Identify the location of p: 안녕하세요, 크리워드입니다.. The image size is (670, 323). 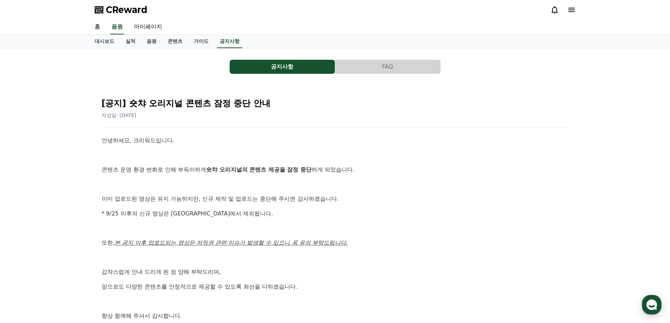
(335, 141).